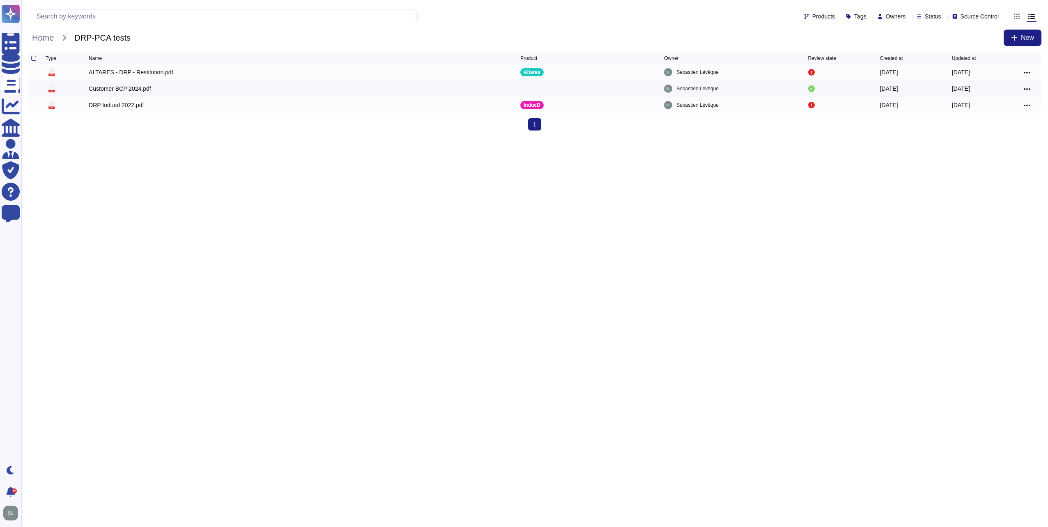 The width and height of the screenshot is (1048, 527). Describe the element at coordinates (823, 16) in the screenshot. I see `span: Products` at that location.